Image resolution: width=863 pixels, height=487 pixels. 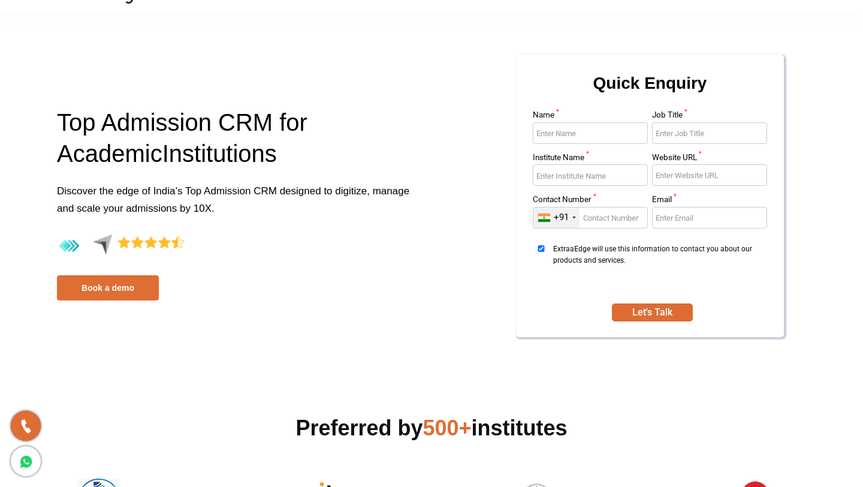 I want to click on input: Enter Email, so click(x=709, y=217).